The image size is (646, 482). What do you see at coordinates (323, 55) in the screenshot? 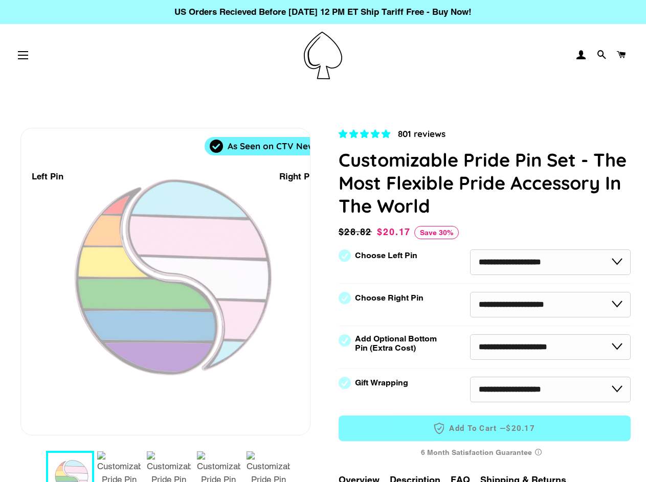
I see `img: Pin-Ace` at bounding box center [323, 55].